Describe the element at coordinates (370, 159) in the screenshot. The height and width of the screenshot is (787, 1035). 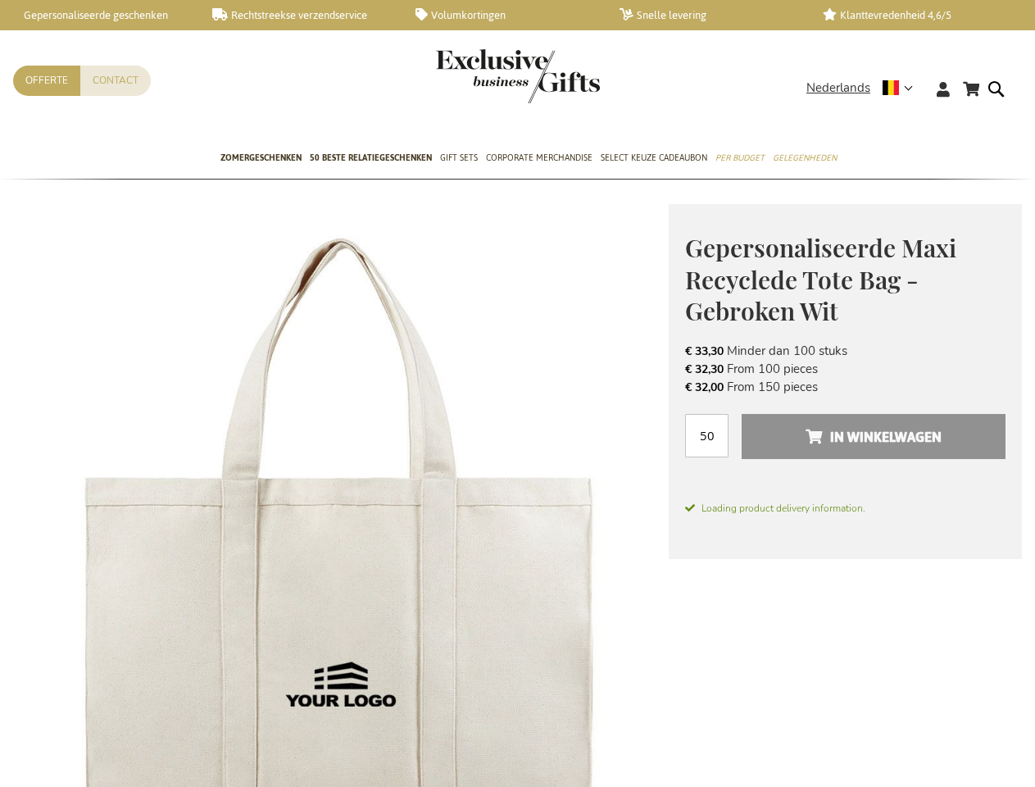
I see `a: 50 beste relatiegeschenken` at that location.